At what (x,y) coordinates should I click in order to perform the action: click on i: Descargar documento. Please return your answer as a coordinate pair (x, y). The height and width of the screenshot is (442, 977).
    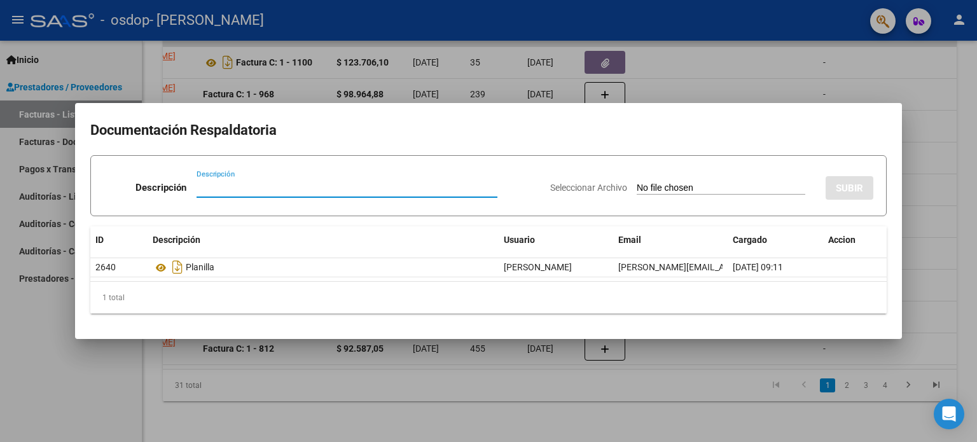
    Looking at the image, I should click on (177, 267).